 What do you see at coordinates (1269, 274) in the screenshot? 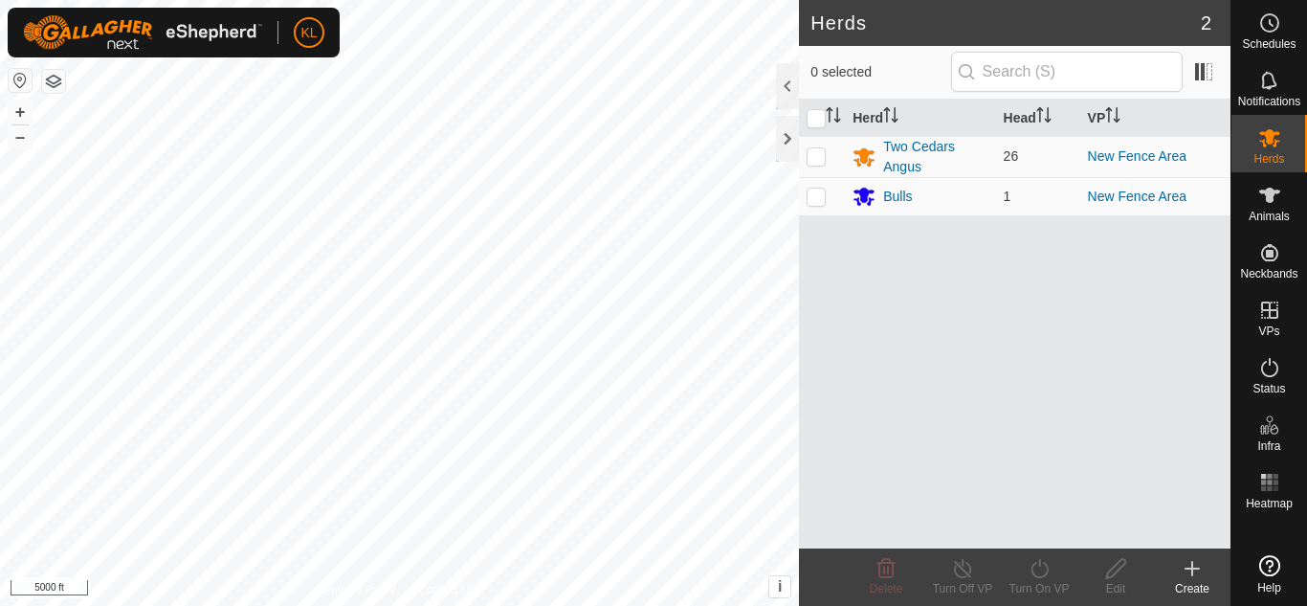
I see `span: Neckbands` at bounding box center [1269, 274].